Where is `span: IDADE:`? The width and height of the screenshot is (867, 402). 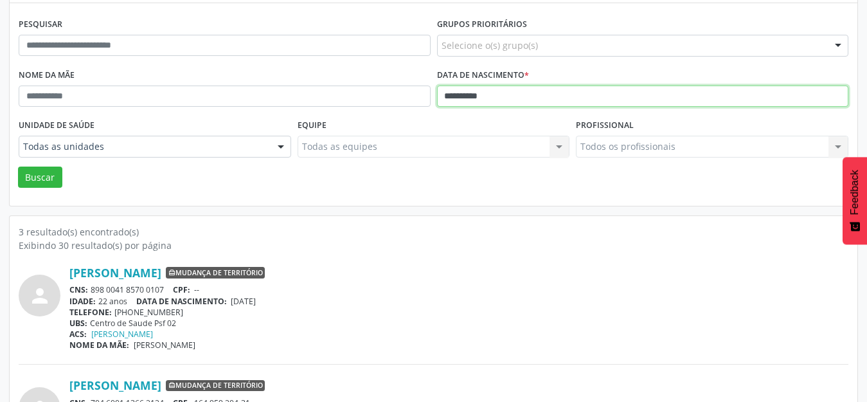 span: IDADE: is located at coordinates (82, 301).